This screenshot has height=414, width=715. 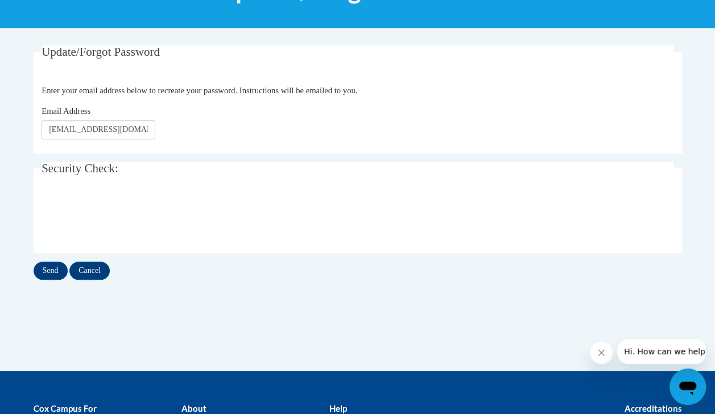 I want to click on span: Email Address, so click(x=66, y=111).